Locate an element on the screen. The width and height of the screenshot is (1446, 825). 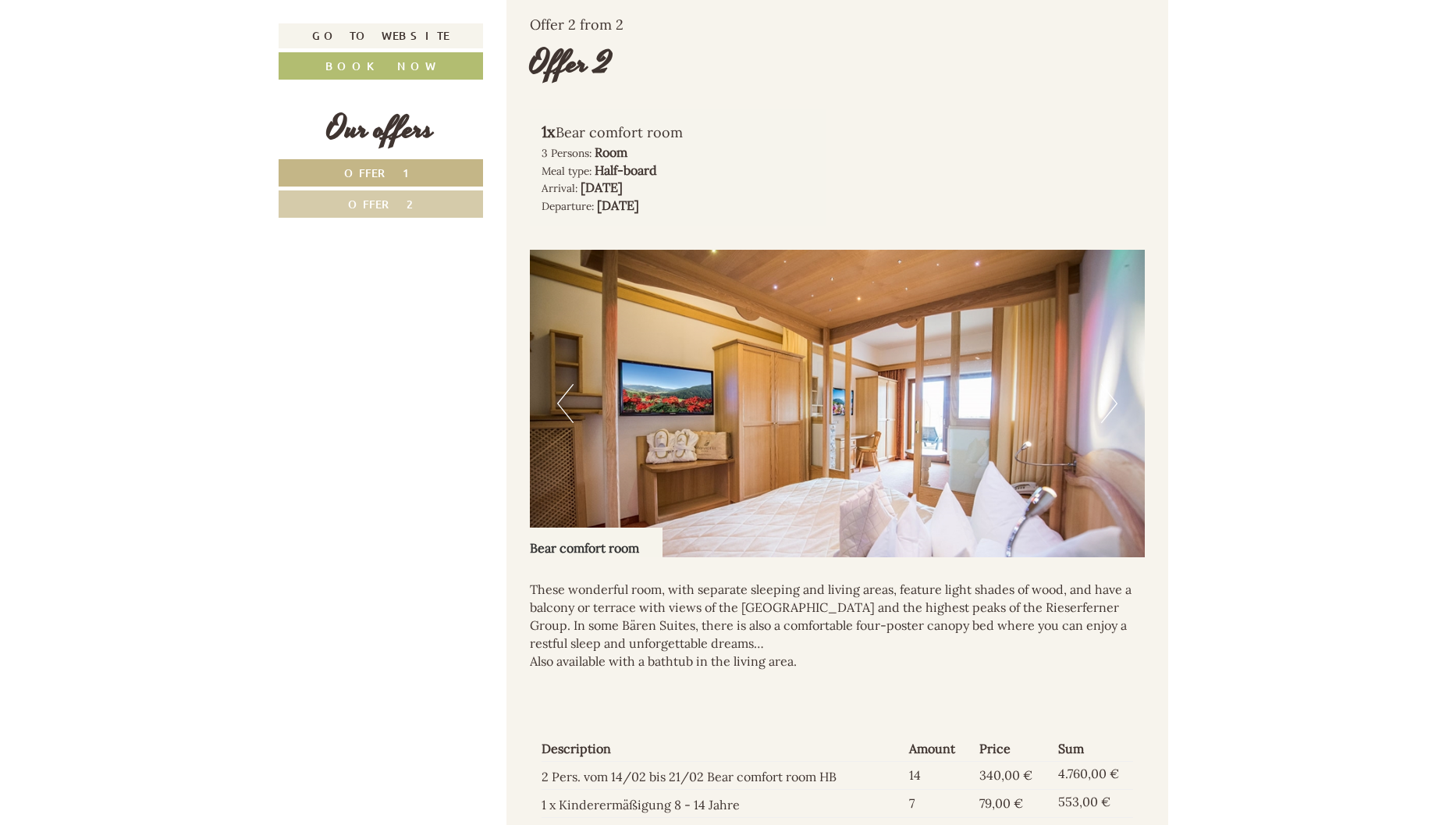
th: Description is located at coordinates (722, 748).